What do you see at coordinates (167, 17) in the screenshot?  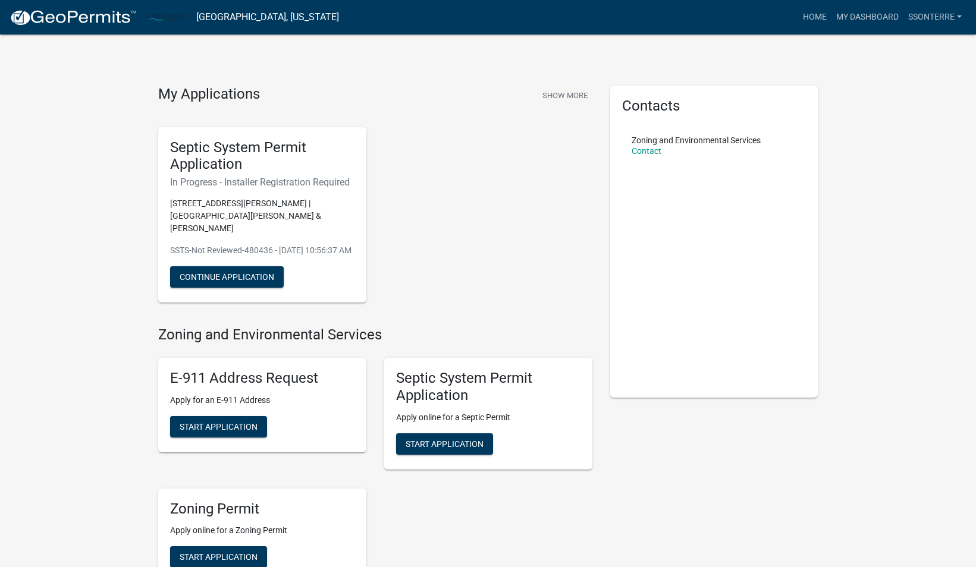 I see `img: Carlton County, Minnesota` at bounding box center [167, 17].